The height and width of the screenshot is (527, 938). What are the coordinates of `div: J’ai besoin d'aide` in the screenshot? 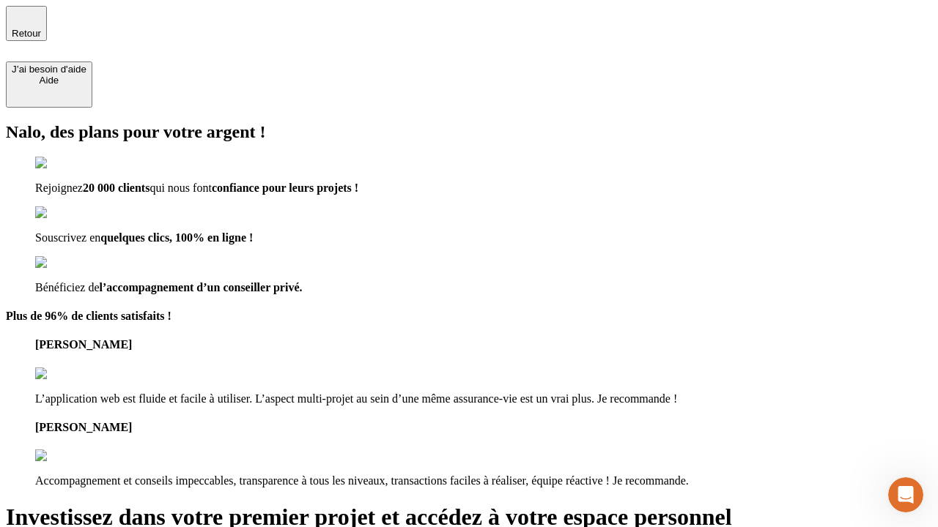 It's located at (49, 69).